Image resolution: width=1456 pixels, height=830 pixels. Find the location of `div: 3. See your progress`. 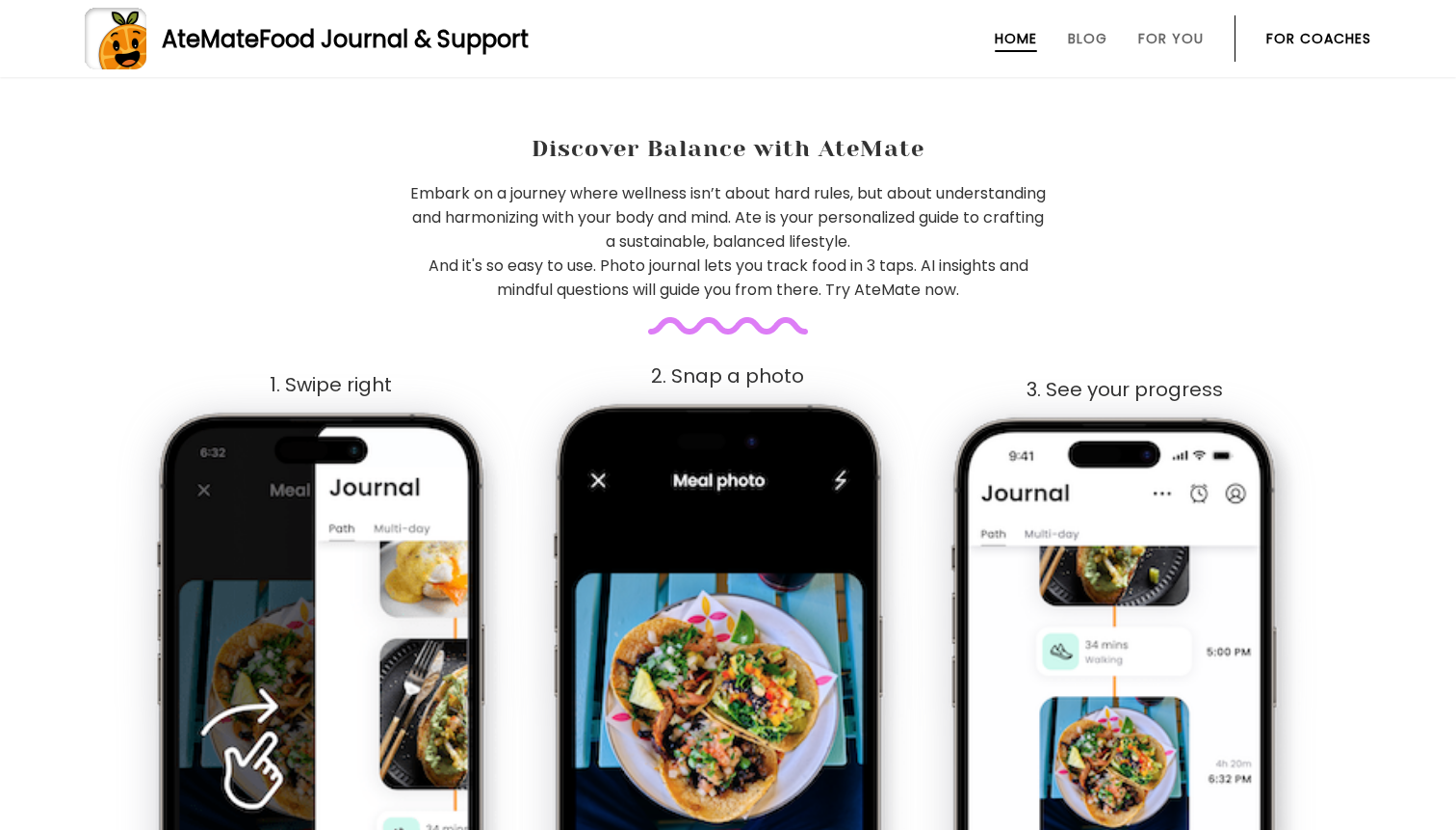

div: 3. See your progress is located at coordinates (1125, 389).